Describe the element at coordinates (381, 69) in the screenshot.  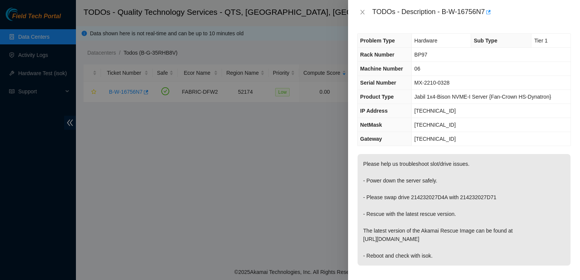
I see `span: Machine Number` at that location.